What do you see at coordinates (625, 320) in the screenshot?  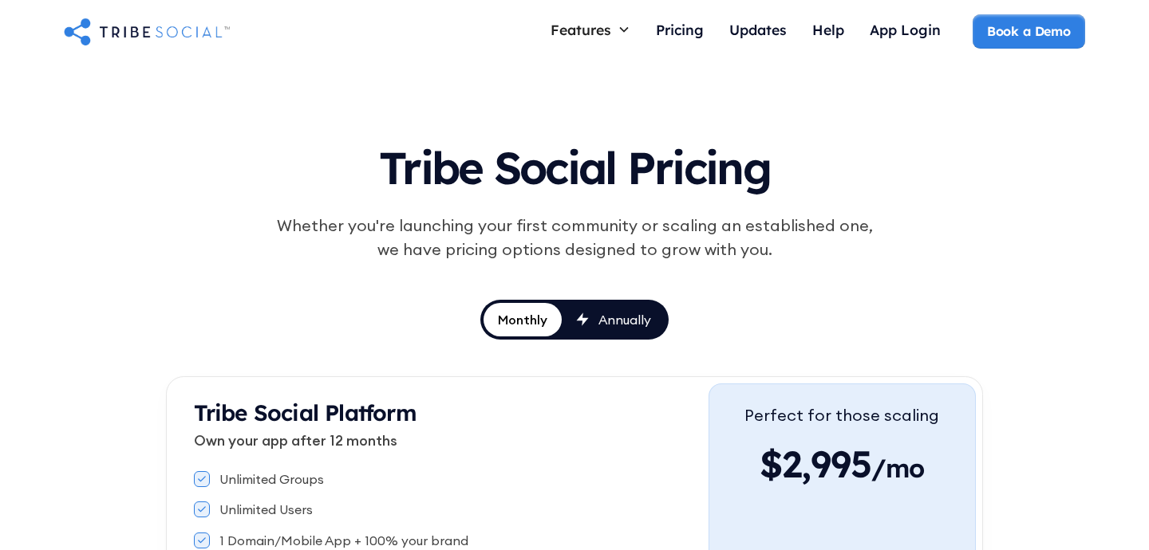 I see `div: Annually` at bounding box center [625, 320].